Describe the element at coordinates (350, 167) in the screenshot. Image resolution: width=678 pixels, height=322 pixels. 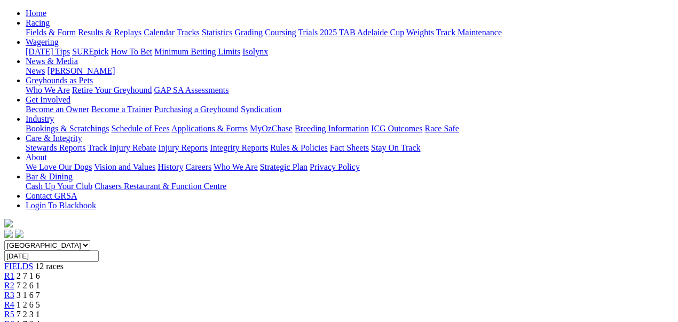
I see `div: About` at that location.